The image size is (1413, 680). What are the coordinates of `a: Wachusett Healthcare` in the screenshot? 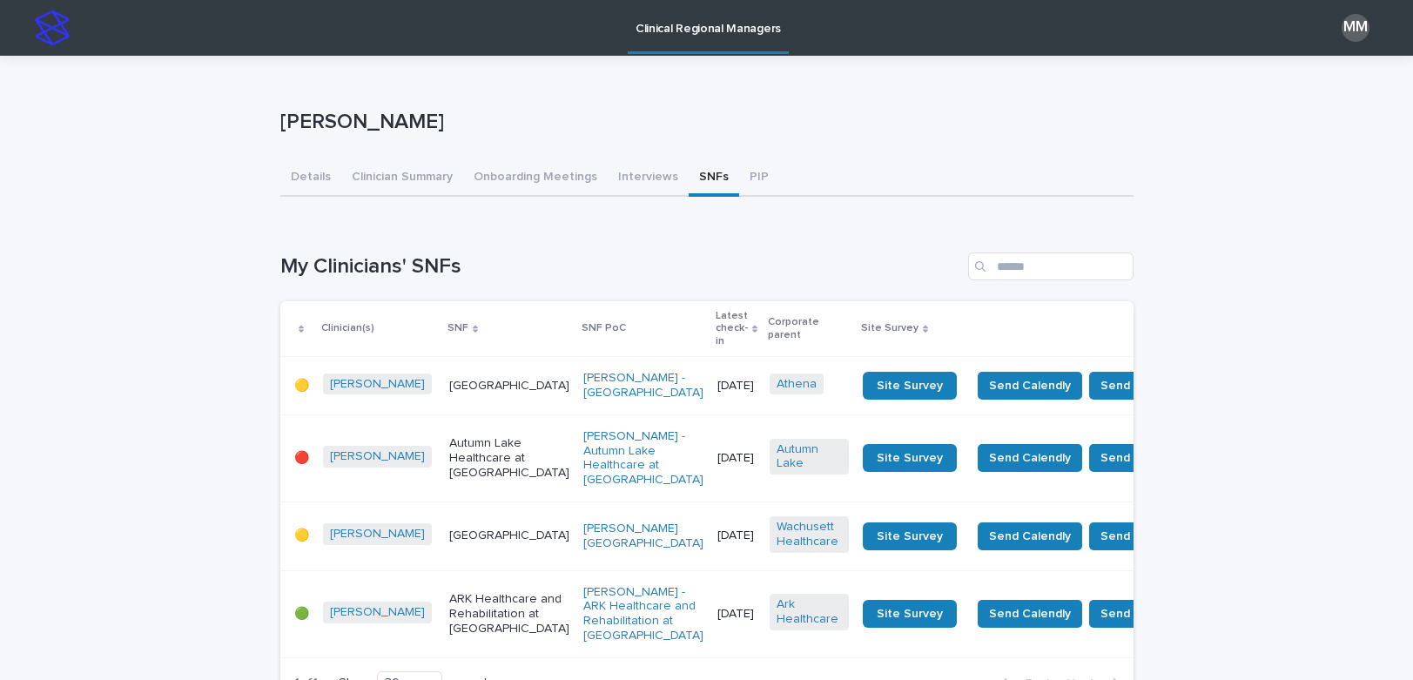 It's located at (809, 535).